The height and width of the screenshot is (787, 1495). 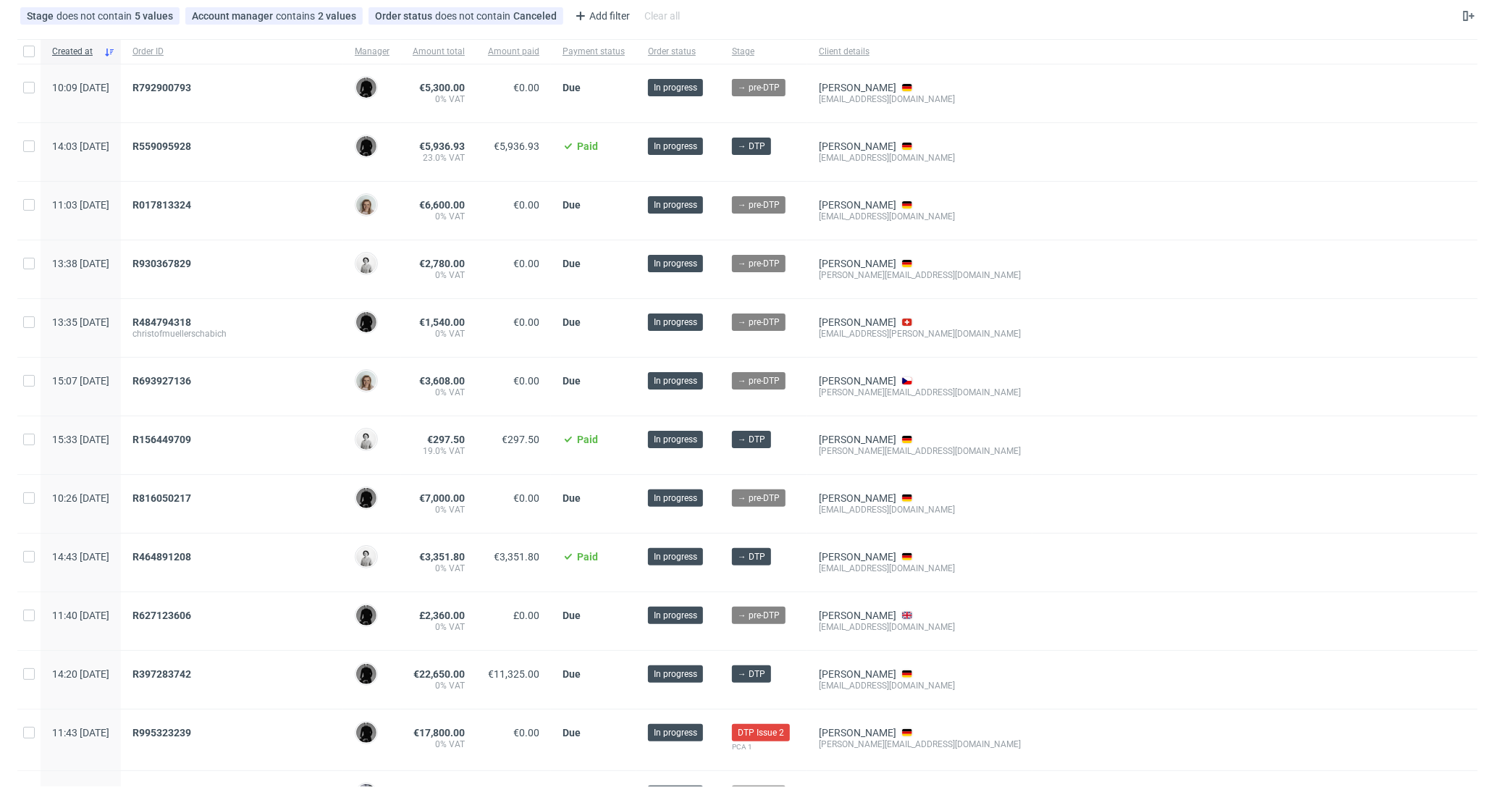 I want to click on span: R627123606, so click(x=161, y=615).